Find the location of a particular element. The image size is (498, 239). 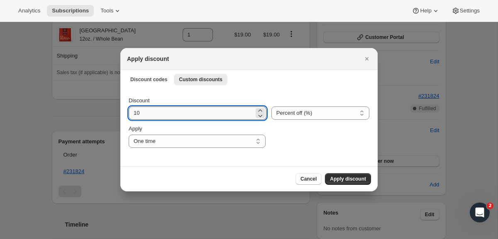

button: Custom discounts is located at coordinates (200, 80).